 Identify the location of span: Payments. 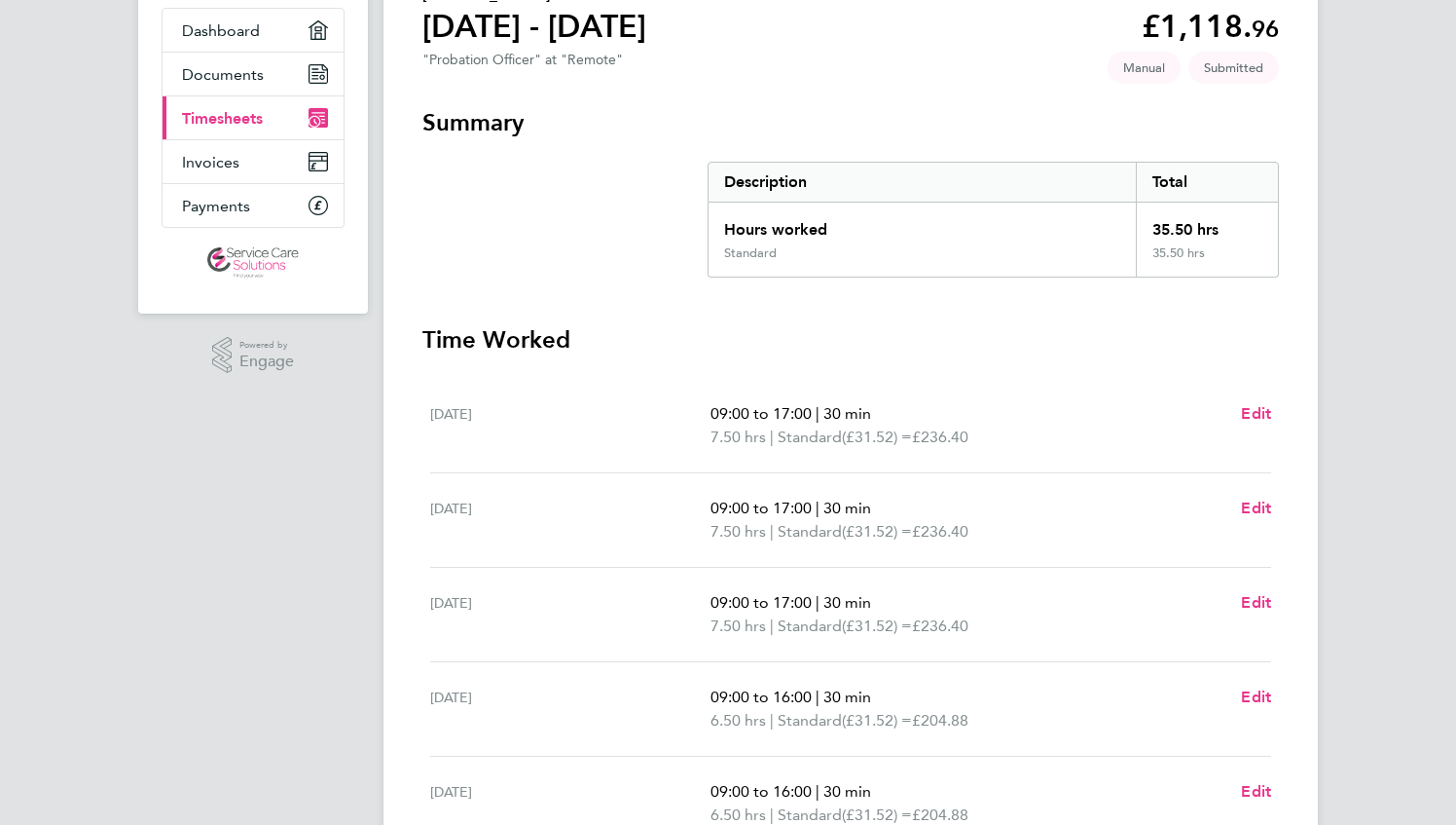
(216, 206).